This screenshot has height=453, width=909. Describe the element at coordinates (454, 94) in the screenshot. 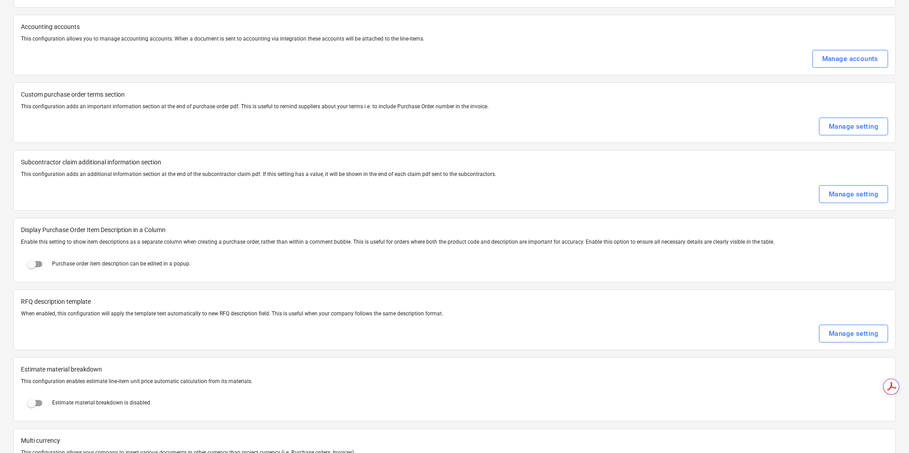

I see `p: Custom purchase order terms section` at that location.